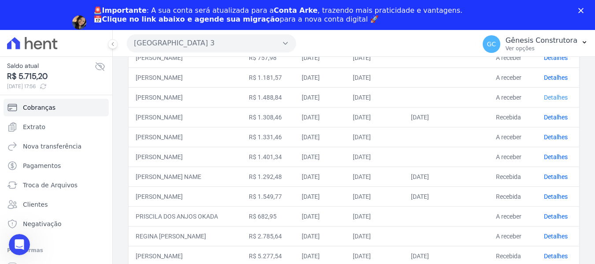  I want to click on span: Pagamentos, so click(42, 166).